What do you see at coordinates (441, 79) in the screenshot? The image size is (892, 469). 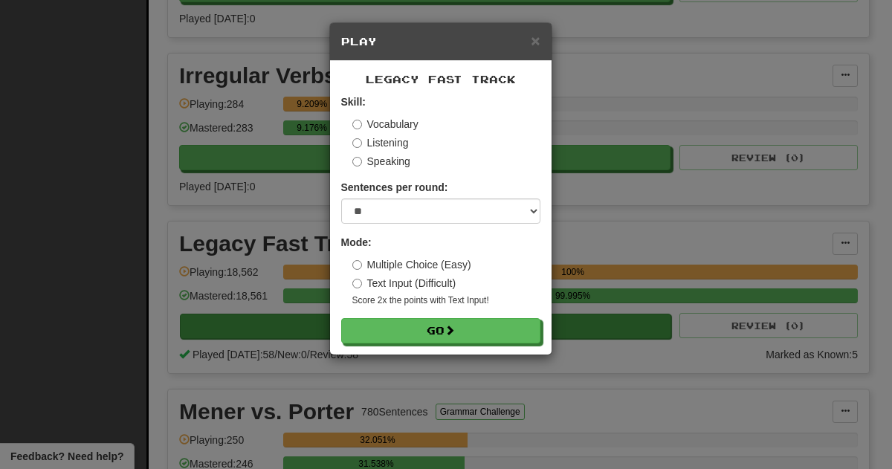 I see `span: Legacy Fast Track` at bounding box center [441, 79].